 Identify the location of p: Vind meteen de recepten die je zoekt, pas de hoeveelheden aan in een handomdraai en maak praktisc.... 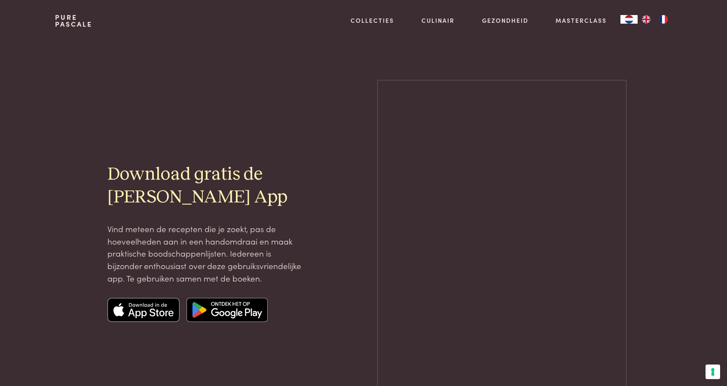
(206, 253).